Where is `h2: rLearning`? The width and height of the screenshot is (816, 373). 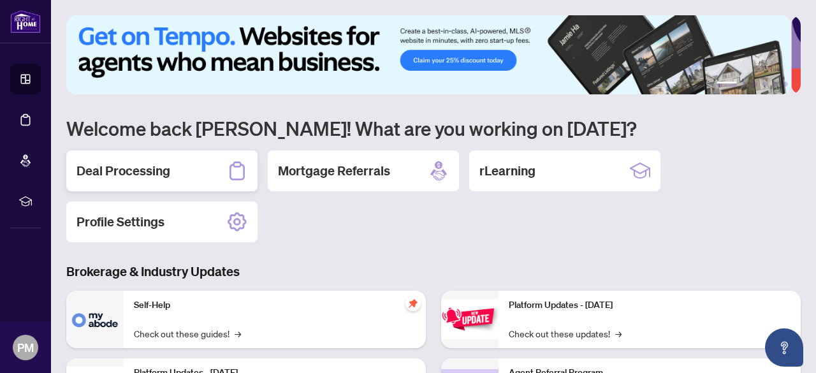
h2: rLearning is located at coordinates (508, 171).